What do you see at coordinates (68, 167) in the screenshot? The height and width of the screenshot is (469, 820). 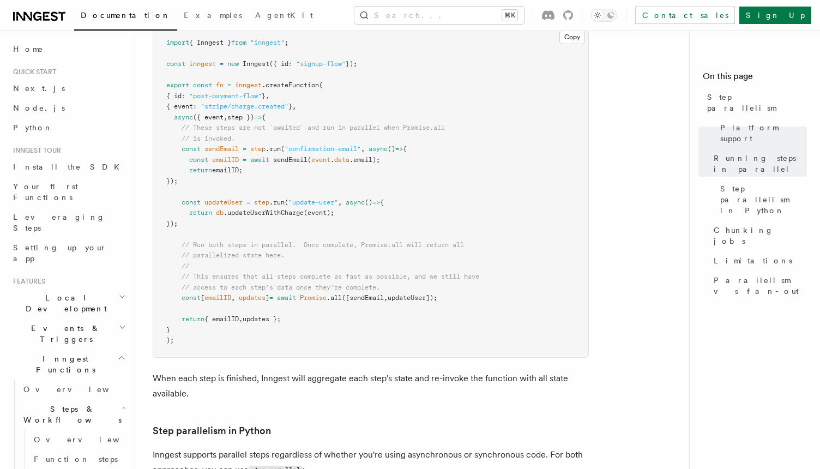 I see `a: Install the SDK` at bounding box center [68, 167].